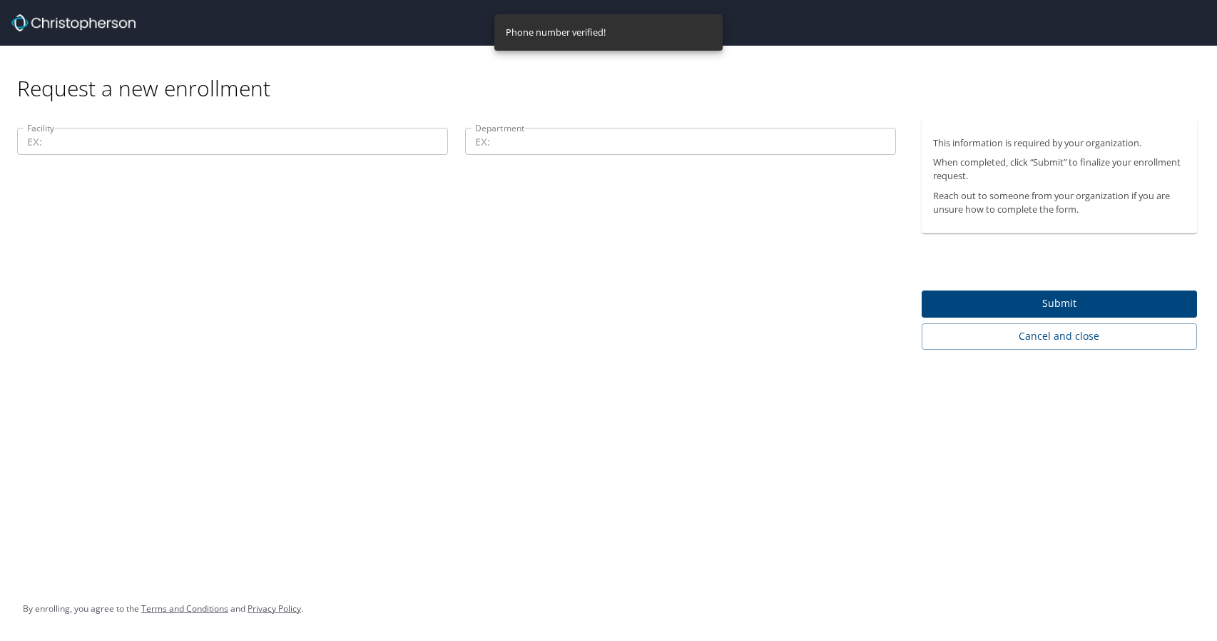 This screenshot has width=1217, height=641. What do you see at coordinates (1059, 303) in the screenshot?
I see `span: Submit` at bounding box center [1059, 303].